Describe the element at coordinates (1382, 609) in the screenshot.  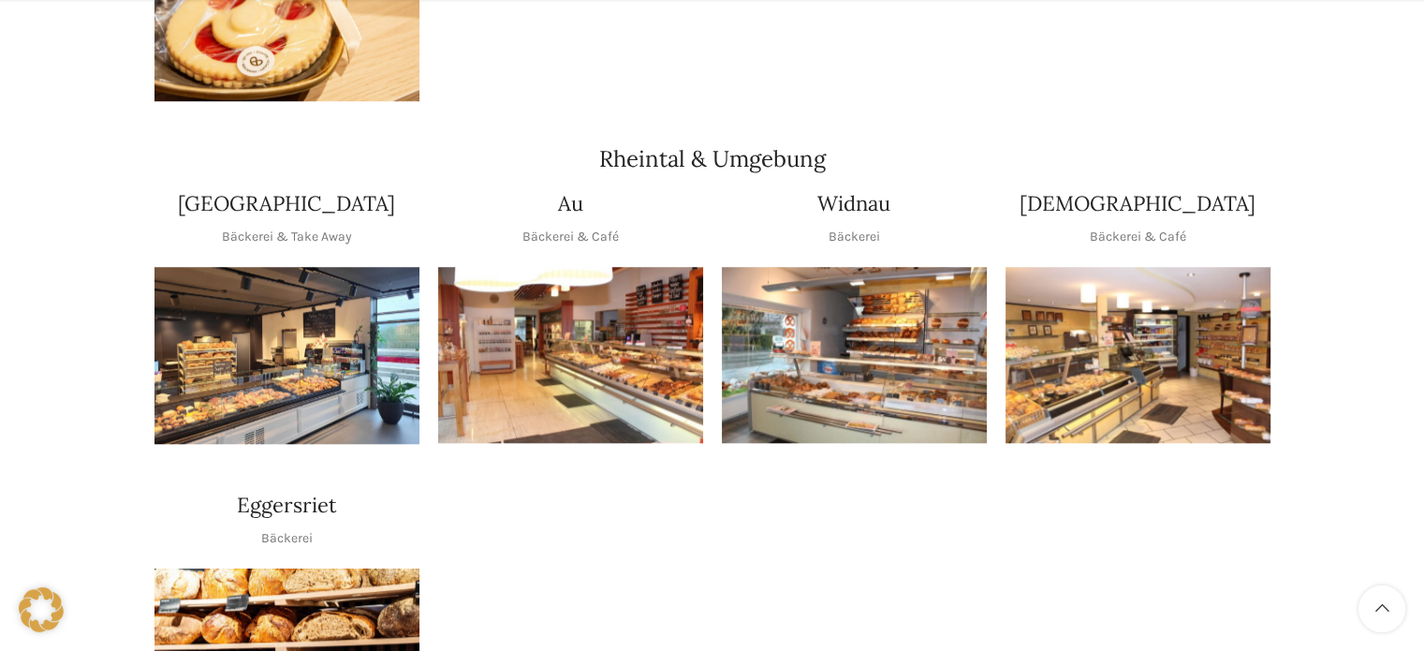
I see `a: Scroll to top button` at that location.